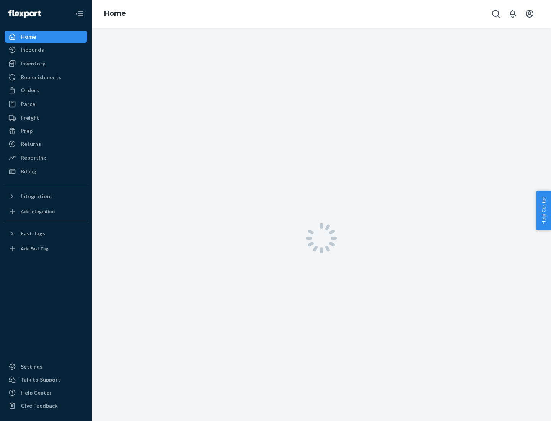  Describe the element at coordinates (46, 392) in the screenshot. I see `a: Help Center` at that location.